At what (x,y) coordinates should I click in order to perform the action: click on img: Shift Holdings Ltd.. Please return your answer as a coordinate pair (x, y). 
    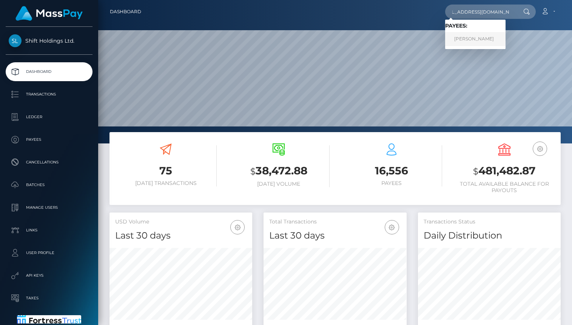
    Looking at the image, I should click on (15, 41).